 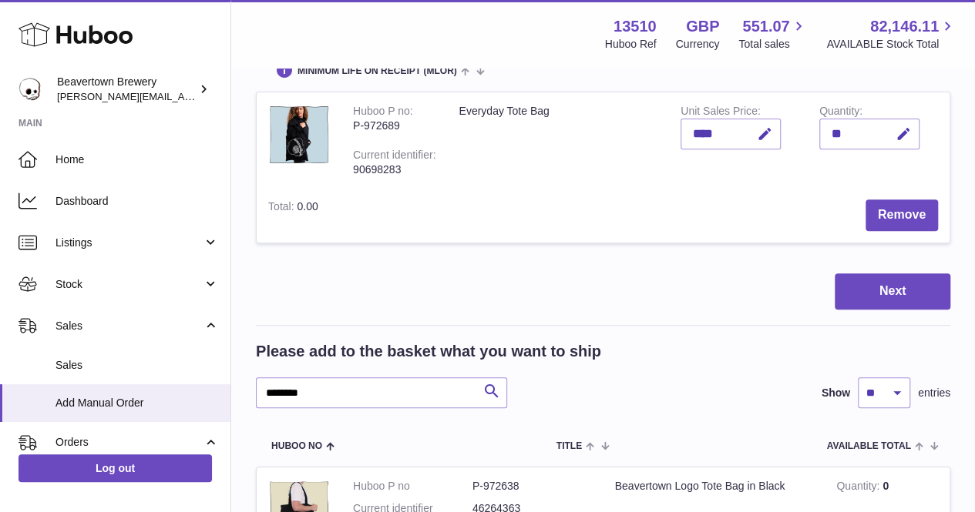 What do you see at coordinates (892, 291) in the screenshot?
I see `button: Next` at bounding box center [892, 291].